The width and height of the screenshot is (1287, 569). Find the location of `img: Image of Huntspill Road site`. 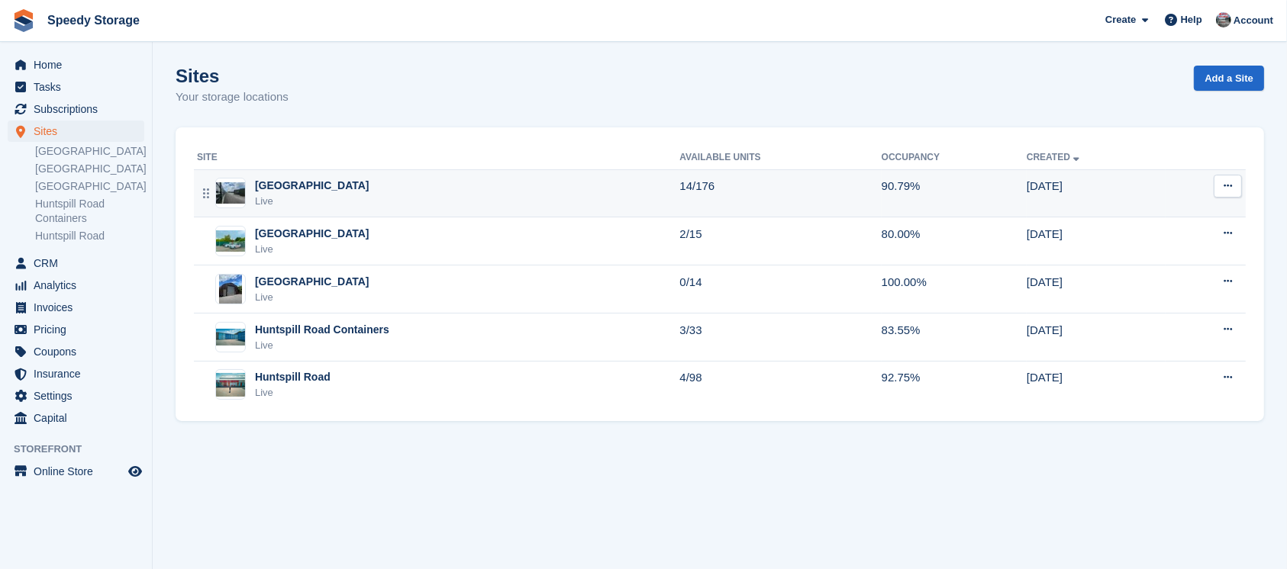

img: Image of Huntspill Road site is located at coordinates (231, 385).